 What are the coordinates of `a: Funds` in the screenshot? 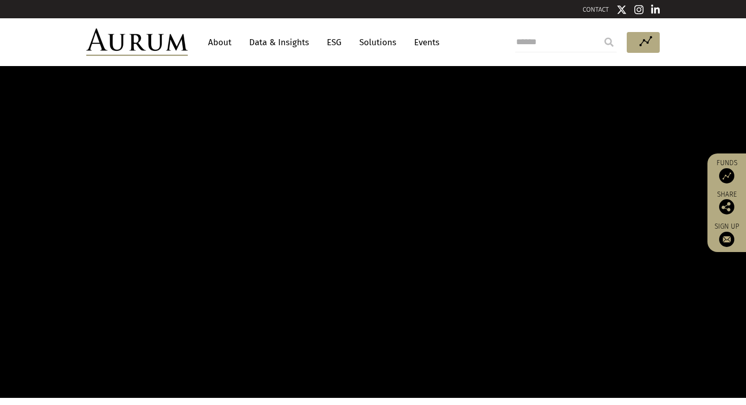 It's located at (727, 171).